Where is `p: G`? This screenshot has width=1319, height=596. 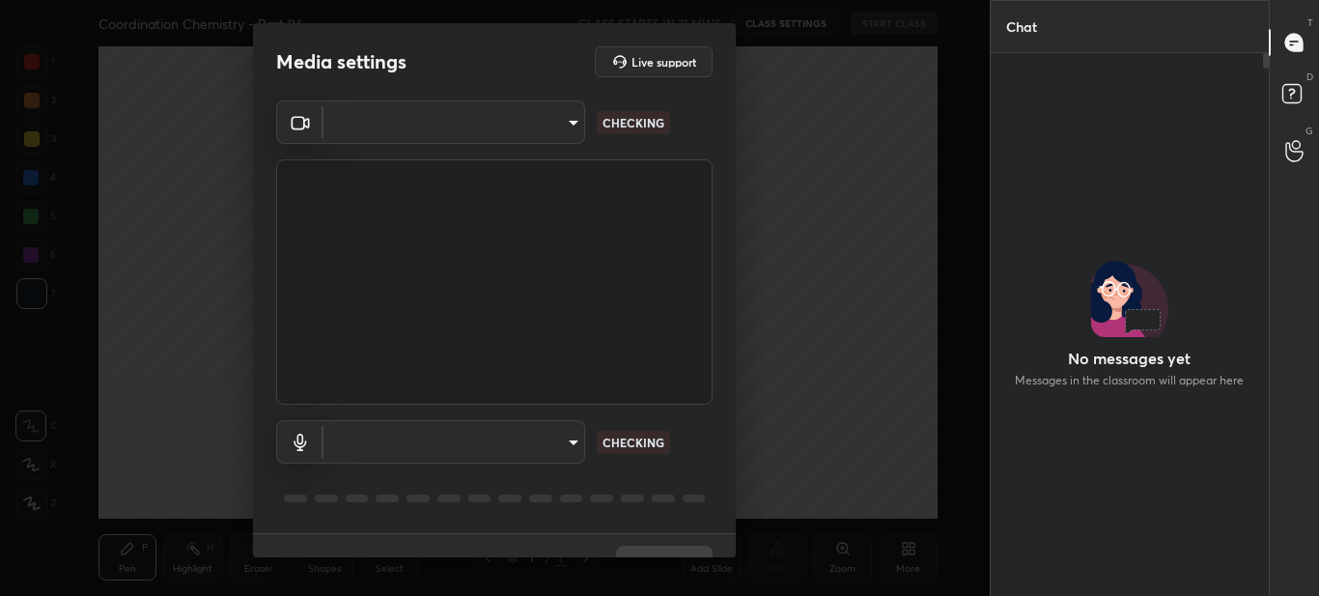 p: G is located at coordinates (1310, 130).